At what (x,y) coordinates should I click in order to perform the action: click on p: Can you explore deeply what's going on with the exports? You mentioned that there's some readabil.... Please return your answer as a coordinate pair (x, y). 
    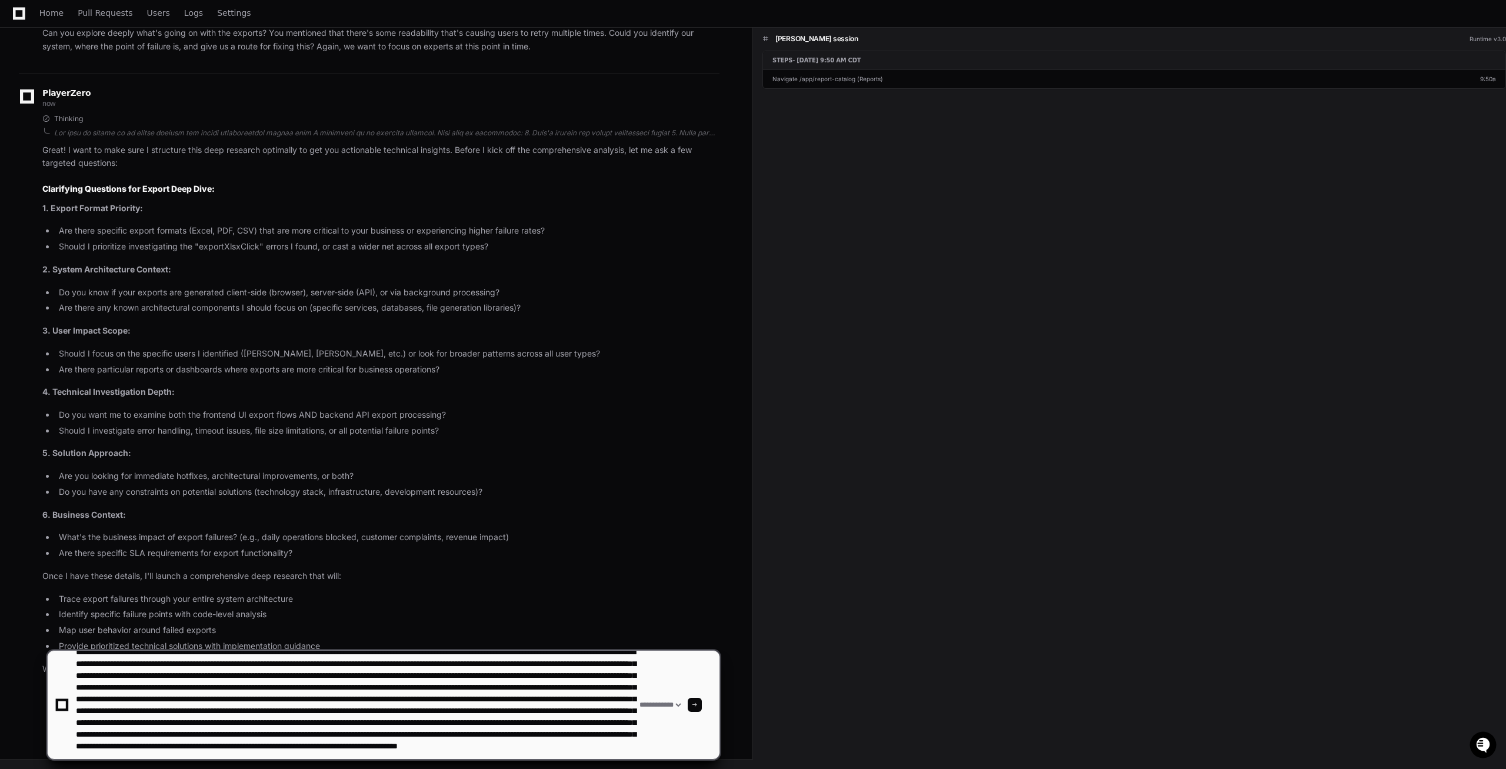
    Looking at the image, I should click on (381, 40).